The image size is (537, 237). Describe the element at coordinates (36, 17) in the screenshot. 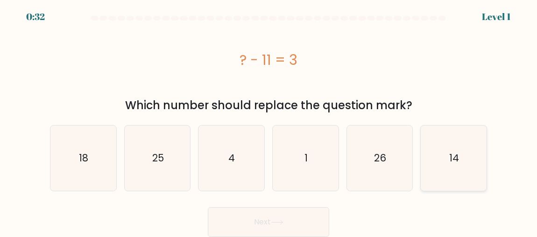

I see `div: 0:32` at that location.